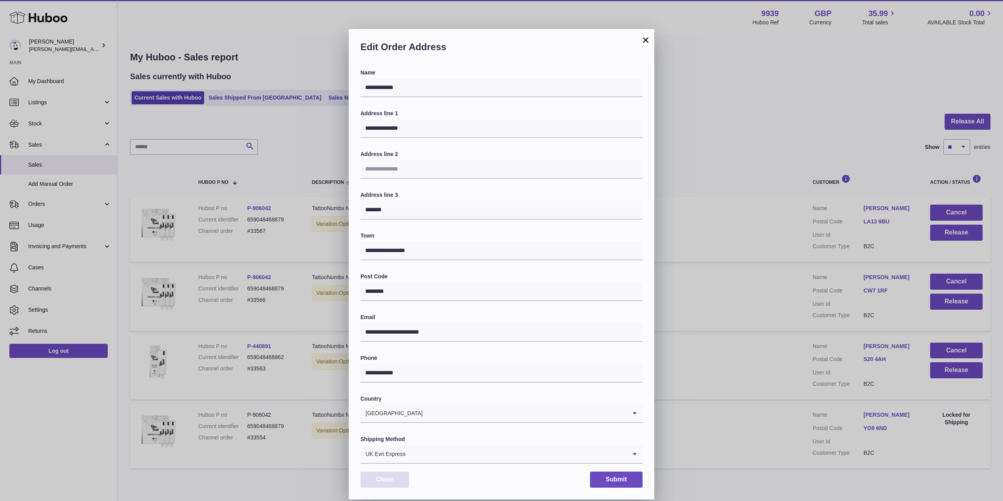 This screenshot has width=1003, height=501. Describe the element at coordinates (502, 195) in the screenshot. I see `label: Address line 3` at that location.